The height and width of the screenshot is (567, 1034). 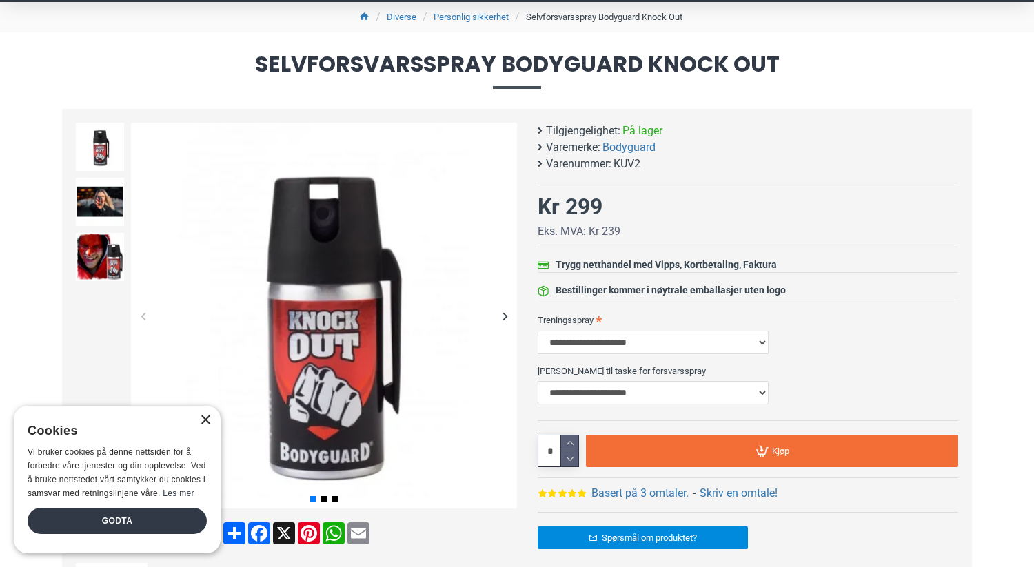 I want to click on a: Bodyguard, so click(x=629, y=148).